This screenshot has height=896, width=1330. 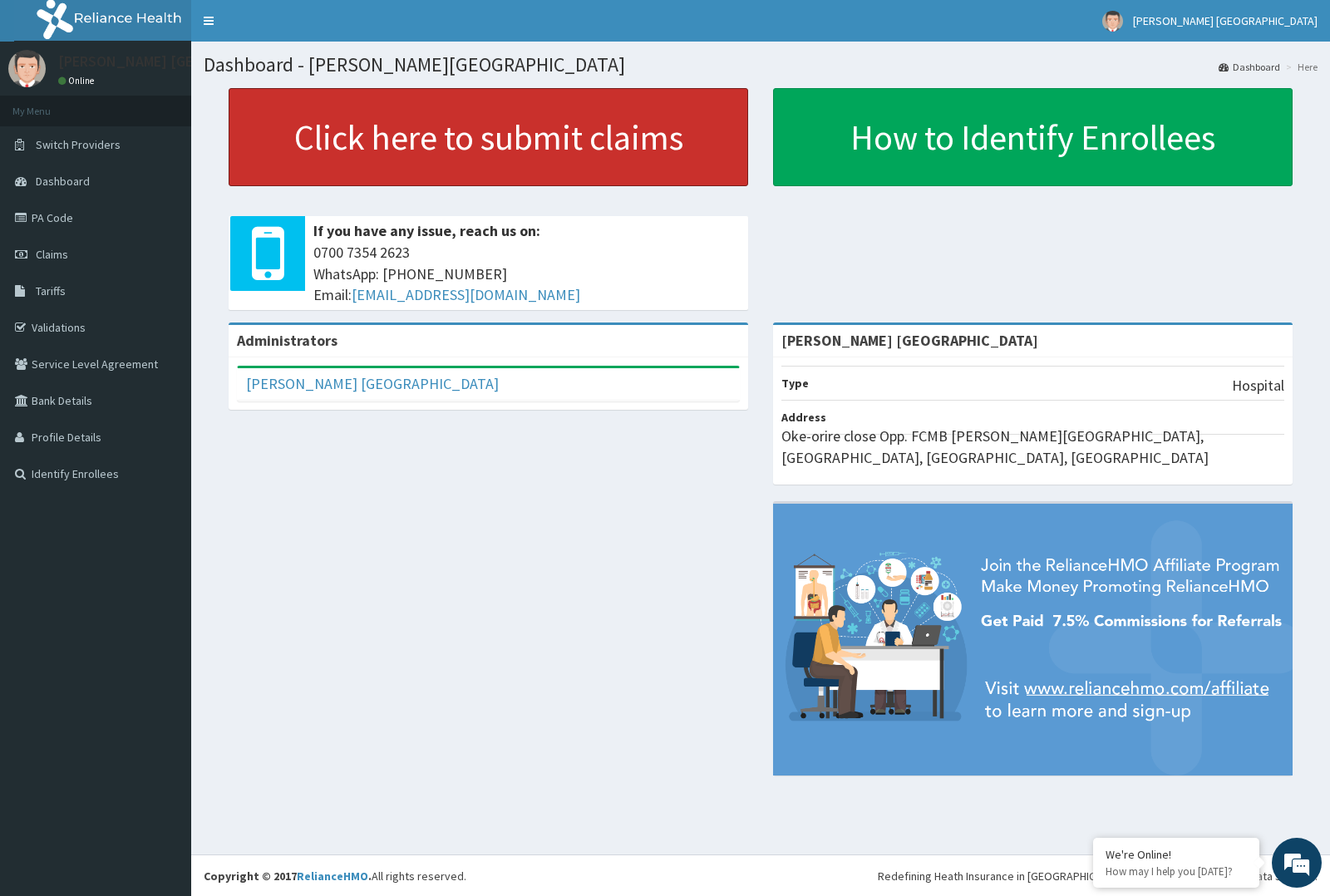 What do you see at coordinates (62, 181) in the screenshot?
I see `span: Dashboard` at bounding box center [62, 181].